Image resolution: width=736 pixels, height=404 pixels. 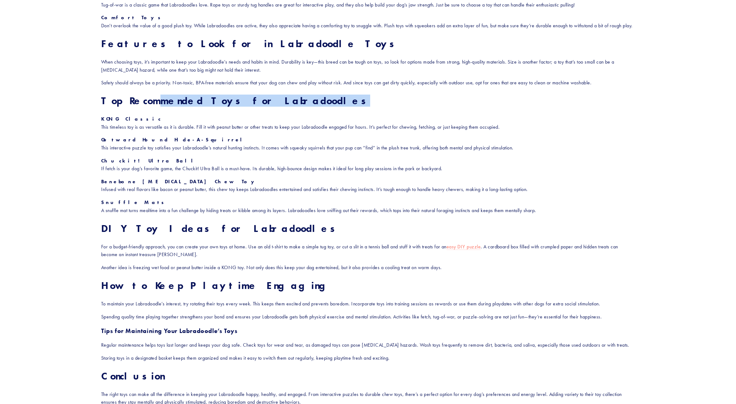 What do you see at coordinates (133, 376) in the screenshot?
I see `strong: Conclusion` at bounding box center [133, 376].